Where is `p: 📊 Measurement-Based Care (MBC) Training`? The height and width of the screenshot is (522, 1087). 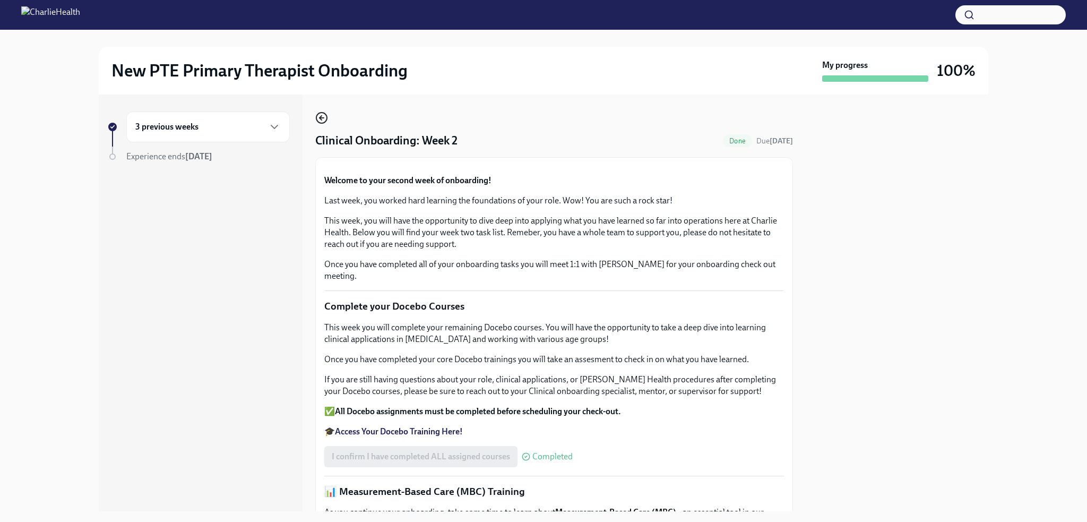 p: 📊 Measurement-Based Care (MBC) Training is located at coordinates (554, 492).